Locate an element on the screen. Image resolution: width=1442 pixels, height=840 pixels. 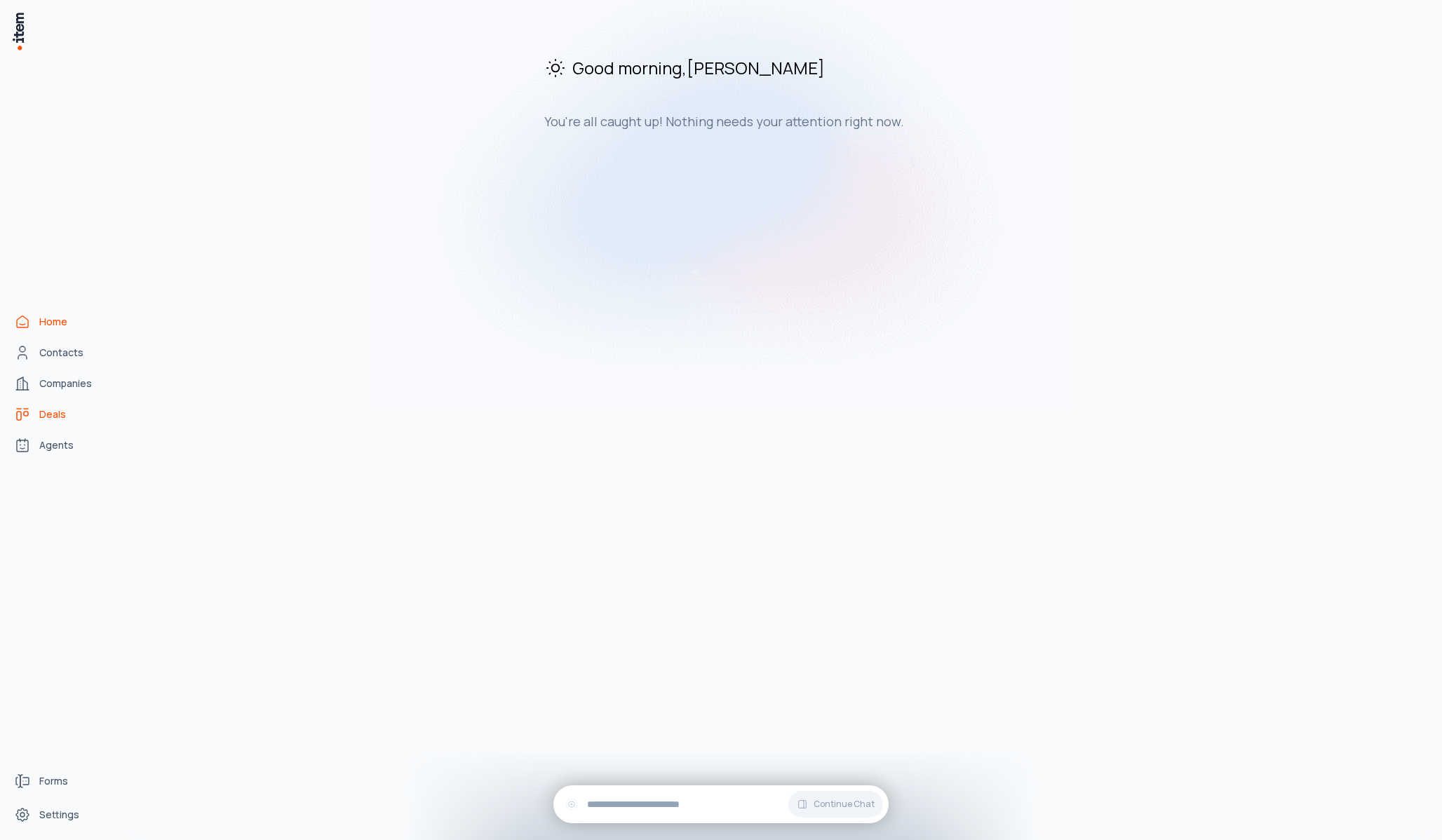
a: Home is located at coordinates (62, 322).